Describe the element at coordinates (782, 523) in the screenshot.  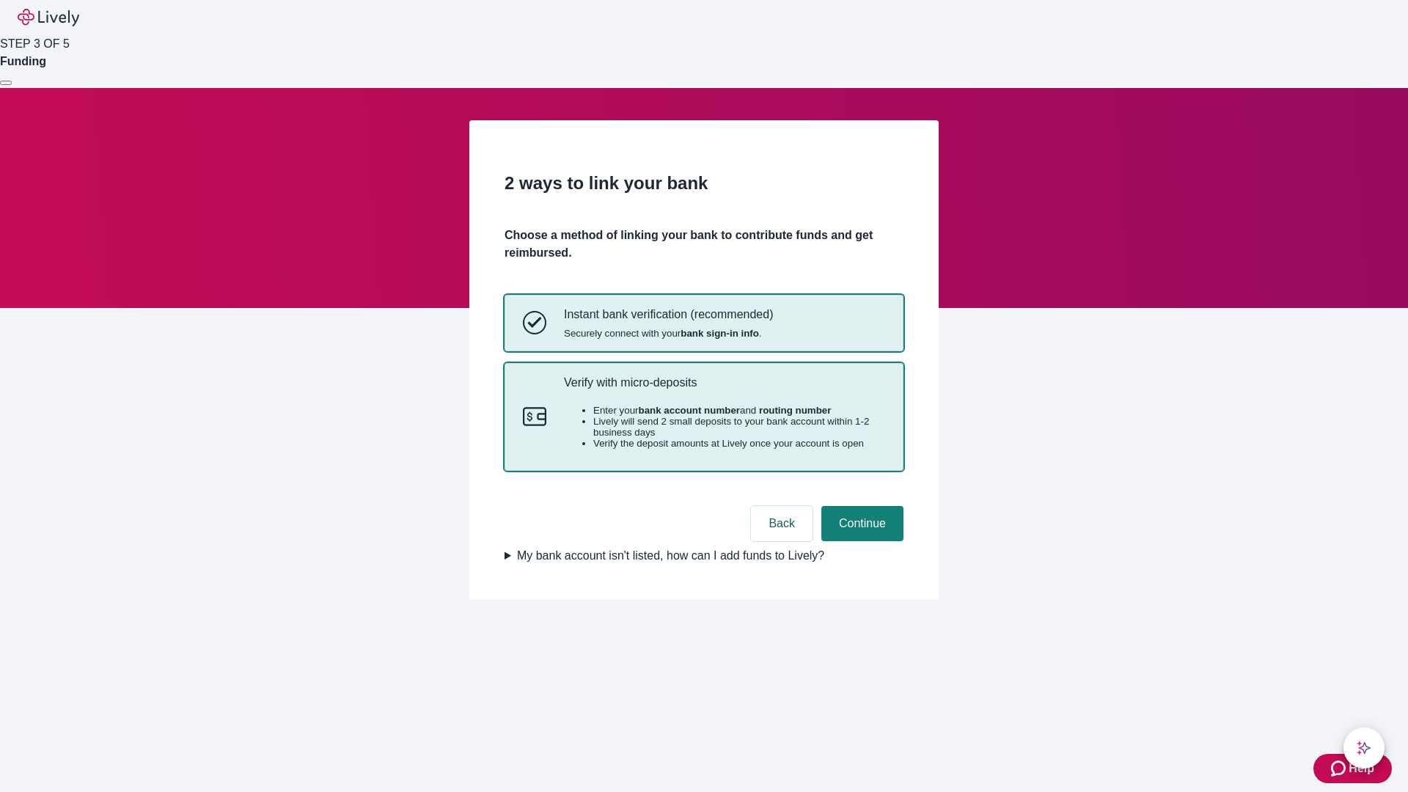
I see `button: Back` at that location.